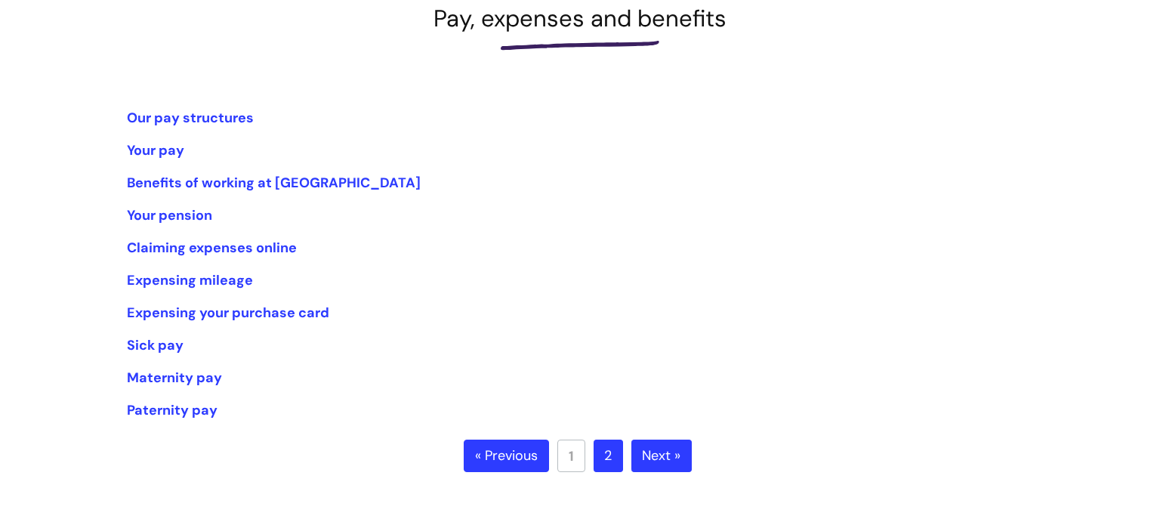 The image size is (1160, 525). What do you see at coordinates (571, 455) in the screenshot?
I see `a: 1` at bounding box center [571, 455].